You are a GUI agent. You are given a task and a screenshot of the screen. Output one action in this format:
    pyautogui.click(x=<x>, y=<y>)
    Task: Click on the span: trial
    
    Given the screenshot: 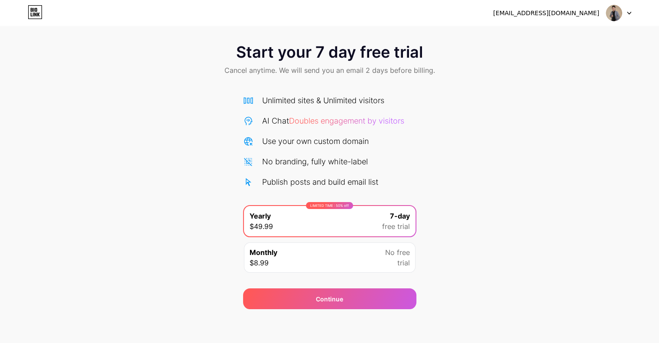 What is the action you would take?
    pyautogui.click(x=404, y=263)
    